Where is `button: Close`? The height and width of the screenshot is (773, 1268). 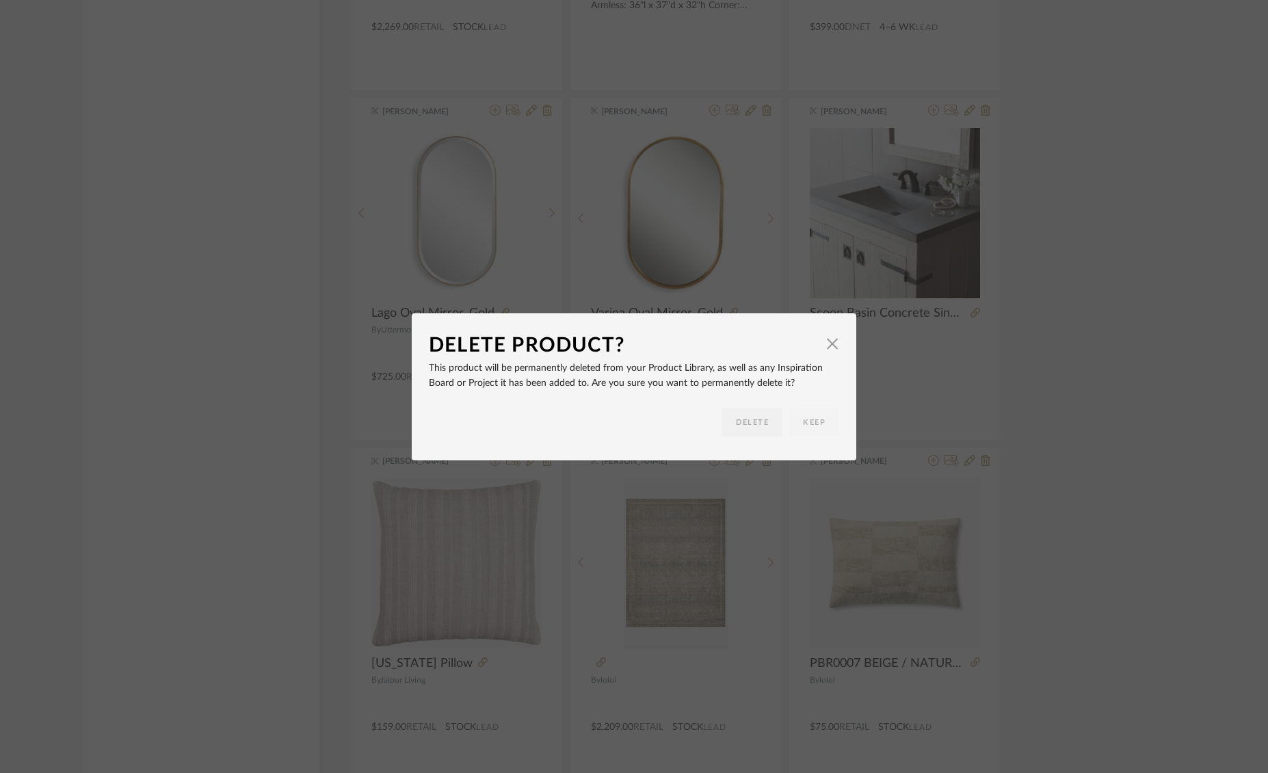
button: Close is located at coordinates (833, 344).